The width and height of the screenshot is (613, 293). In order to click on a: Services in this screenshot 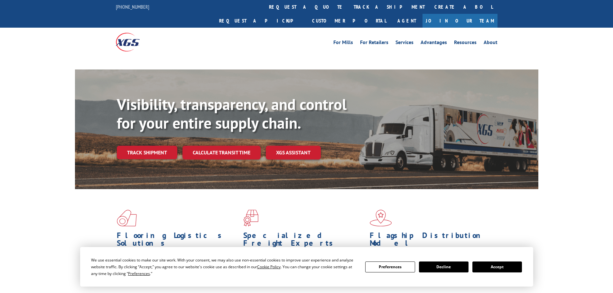, I will do `click(405, 43)`.